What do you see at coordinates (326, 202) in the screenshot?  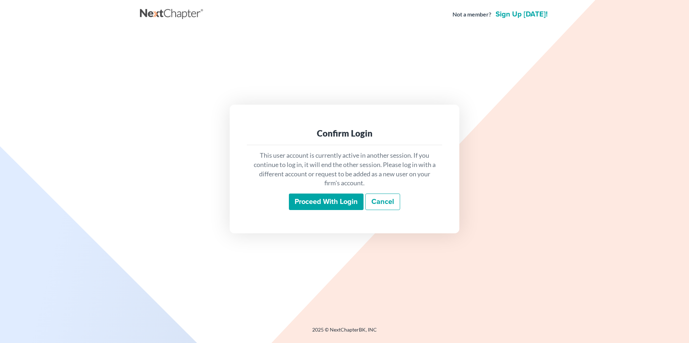 I see `input: Proceed with login` at bounding box center [326, 202].